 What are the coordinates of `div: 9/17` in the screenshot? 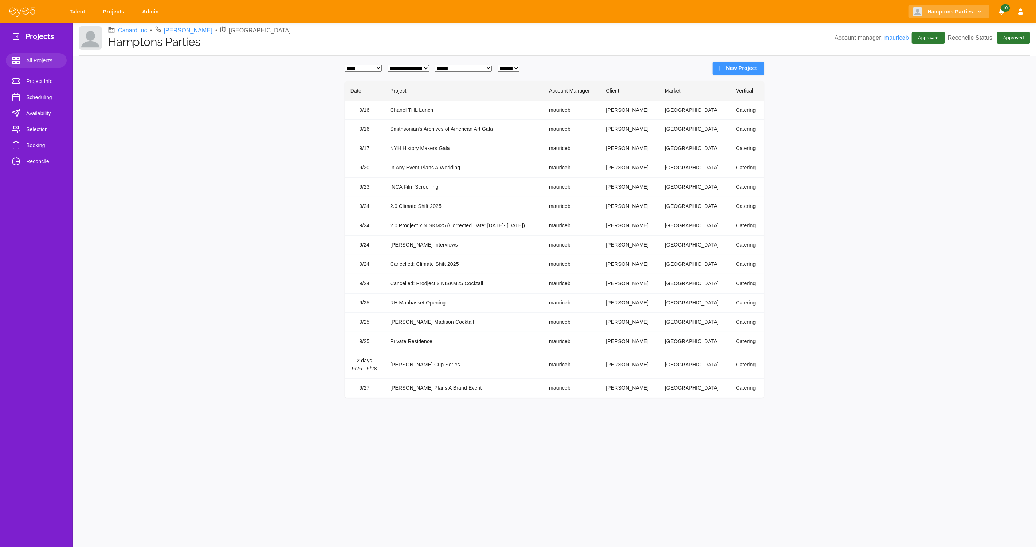 It's located at (364, 149).